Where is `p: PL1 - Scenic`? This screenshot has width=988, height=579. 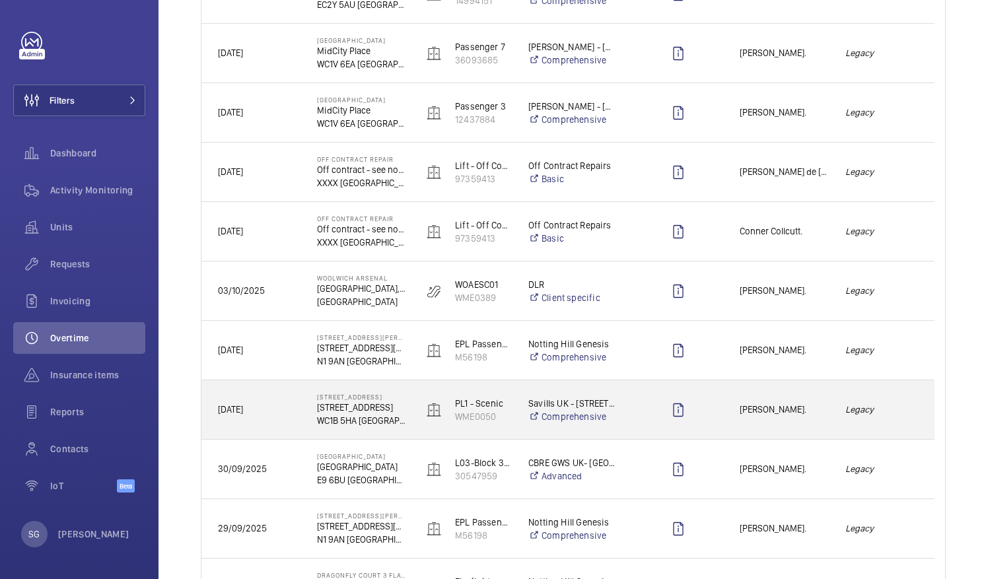 p: PL1 - Scenic is located at coordinates (483, 403).